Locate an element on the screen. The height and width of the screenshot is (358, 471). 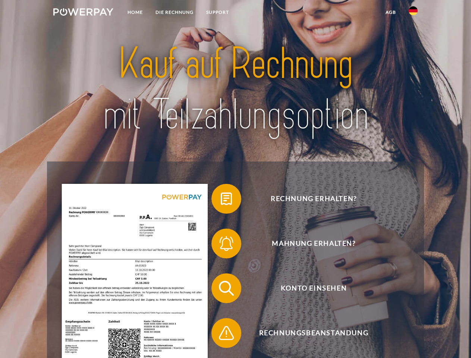
button: Mahnung erhalten? is located at coordinates (309, 244).